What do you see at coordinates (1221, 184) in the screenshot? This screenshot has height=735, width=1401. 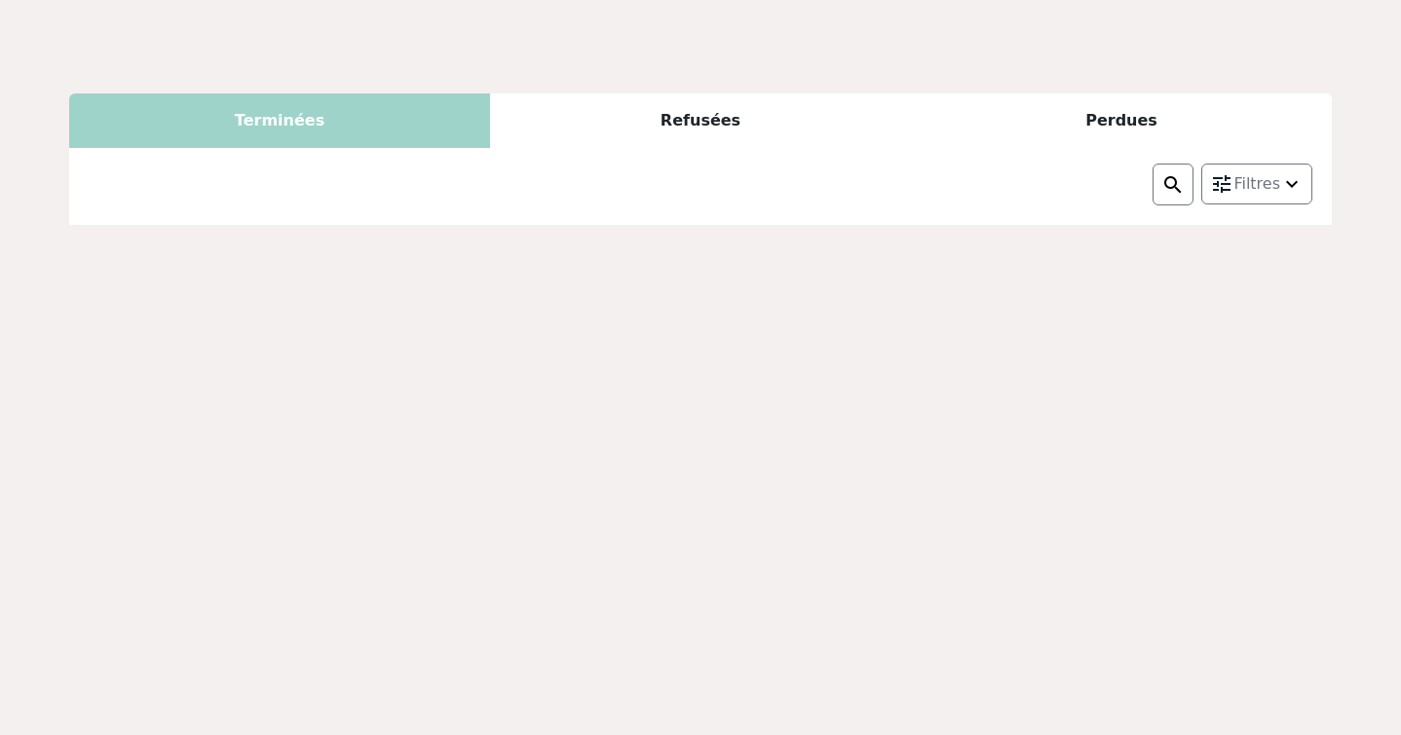 I see `img: setting.png` at bounding box center [1221, 184].